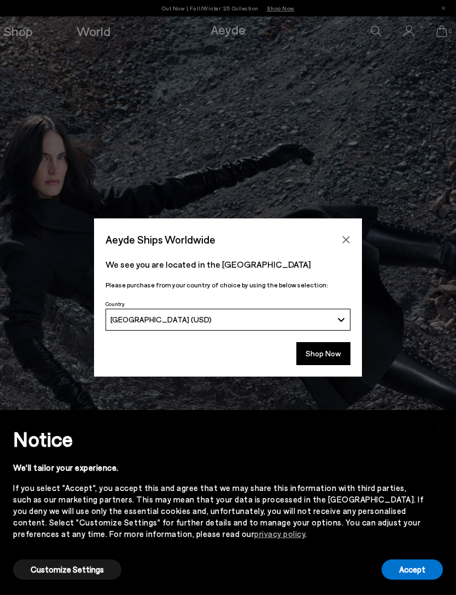  I want to click on button: Shop Now, so click(323, 354).